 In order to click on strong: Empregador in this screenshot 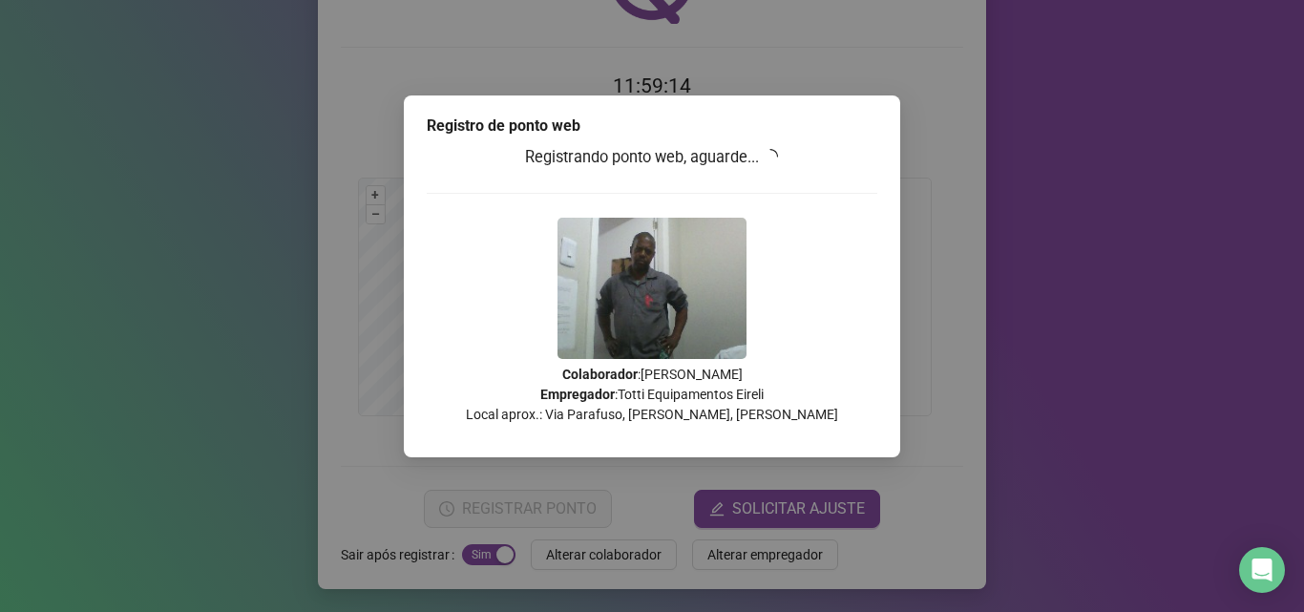, I will do `click(578, 394)`.